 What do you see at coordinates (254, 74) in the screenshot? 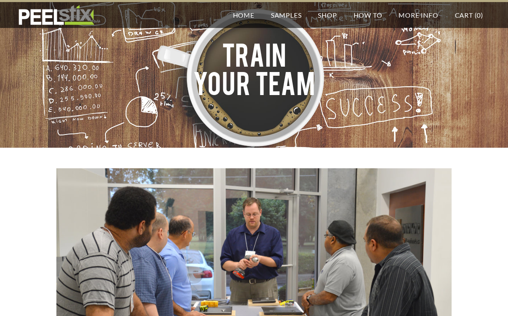
I see `h2: TrAin your ​team` at bounding box center [254, 74].